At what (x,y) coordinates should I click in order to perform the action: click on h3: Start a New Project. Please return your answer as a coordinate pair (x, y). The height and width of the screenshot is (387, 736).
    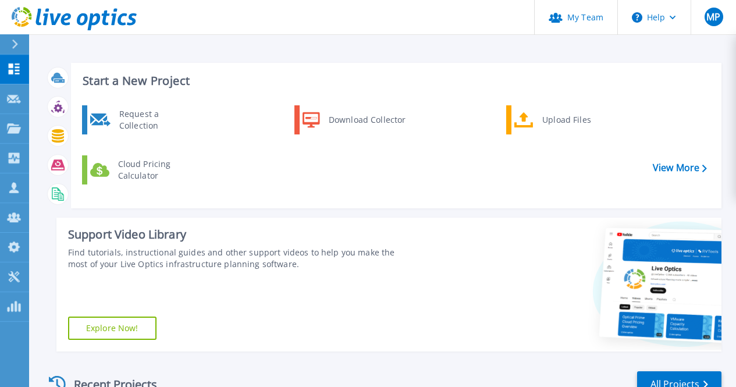
    Looking at the image, I should click on (395, 81).